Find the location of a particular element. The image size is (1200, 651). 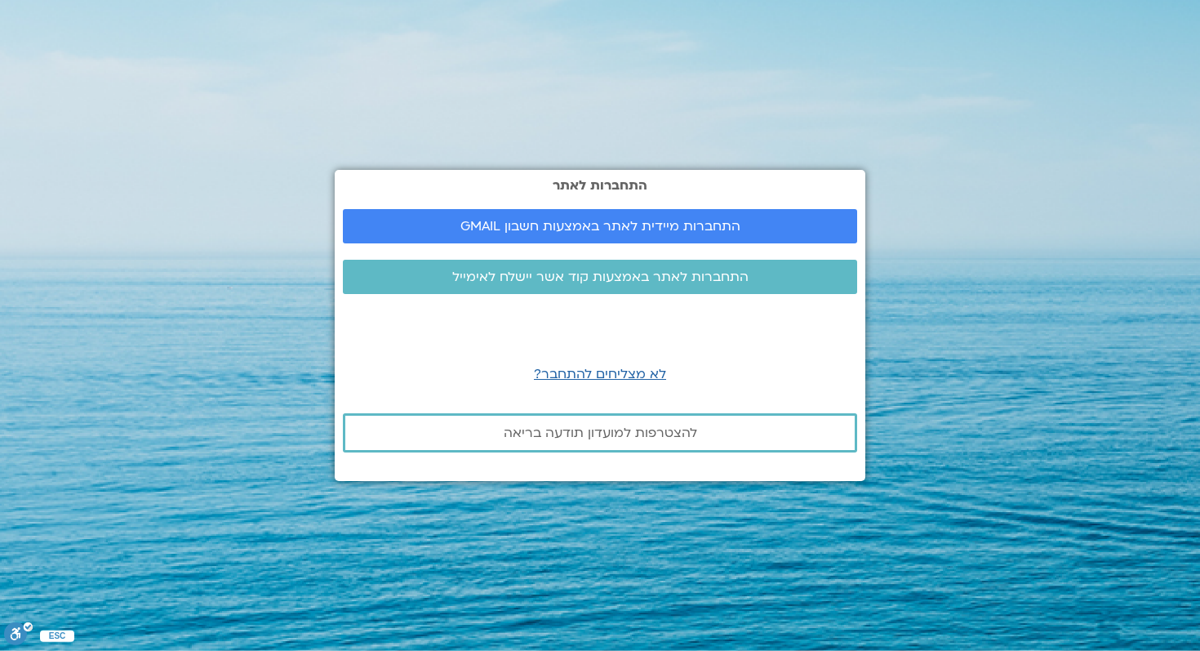

a: התחברות מיידית לאתר באמצעות חשבון GMAIL is located at coordinates (600, 226).